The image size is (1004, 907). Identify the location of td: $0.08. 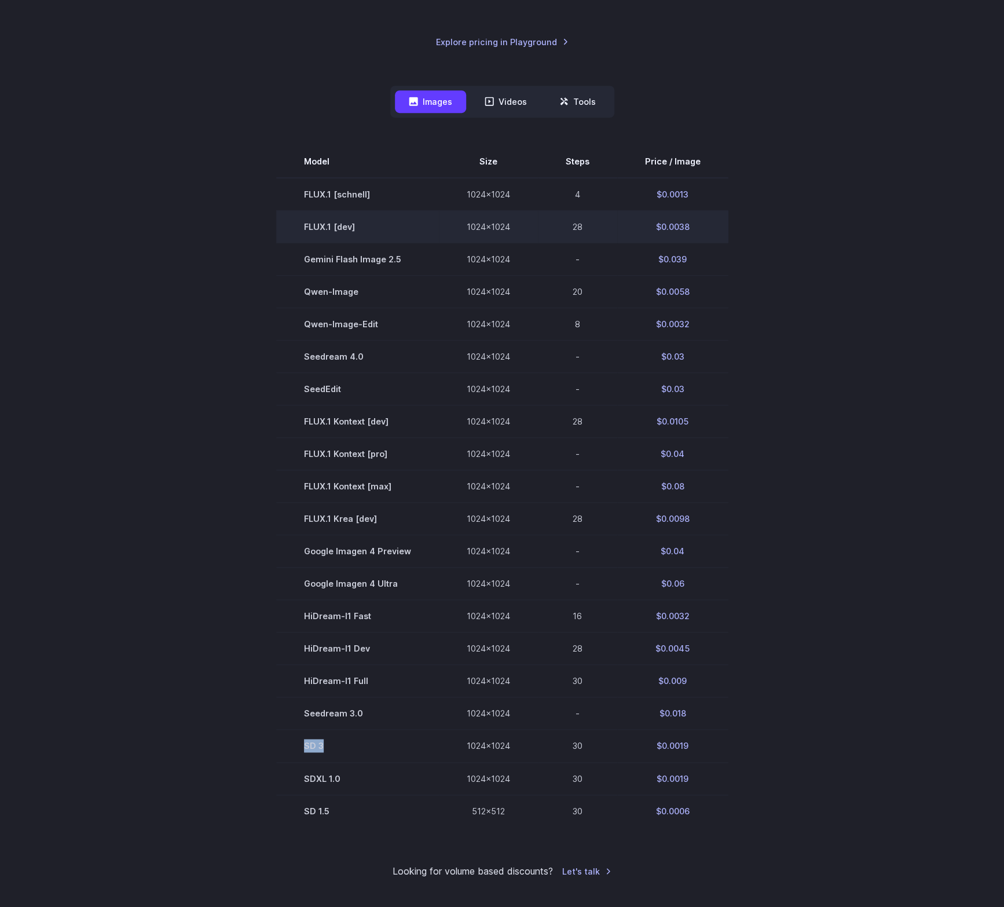
(673, 486).